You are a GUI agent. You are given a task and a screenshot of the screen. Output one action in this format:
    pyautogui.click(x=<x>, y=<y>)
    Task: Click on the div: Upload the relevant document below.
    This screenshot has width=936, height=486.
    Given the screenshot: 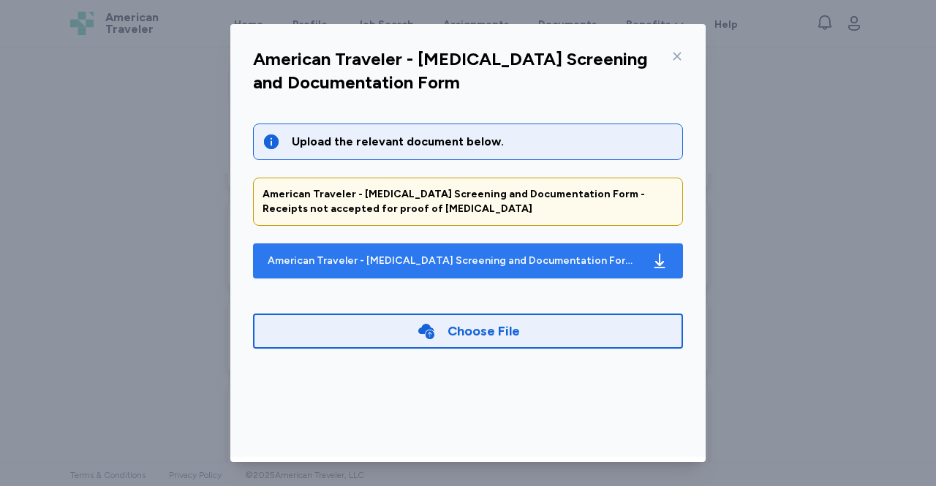 What is the action you would take?
    pyautogui.click(x=482, y=142)
    